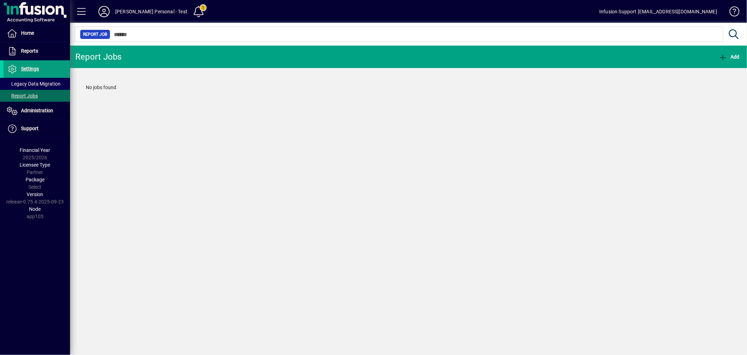 The height and width of the screenshot is (355, 747). I want to click on a: Legacy Data Migration, so click(37, 84).